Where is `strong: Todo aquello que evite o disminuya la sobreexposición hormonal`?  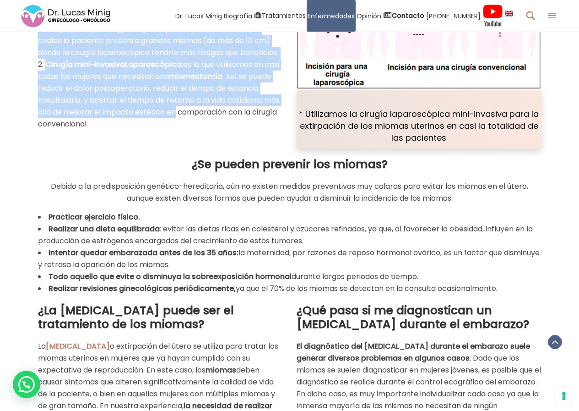 strong: Todo aquello que evite o disminuya la sobreexposición hormonal is located at coordinates (170, 276).